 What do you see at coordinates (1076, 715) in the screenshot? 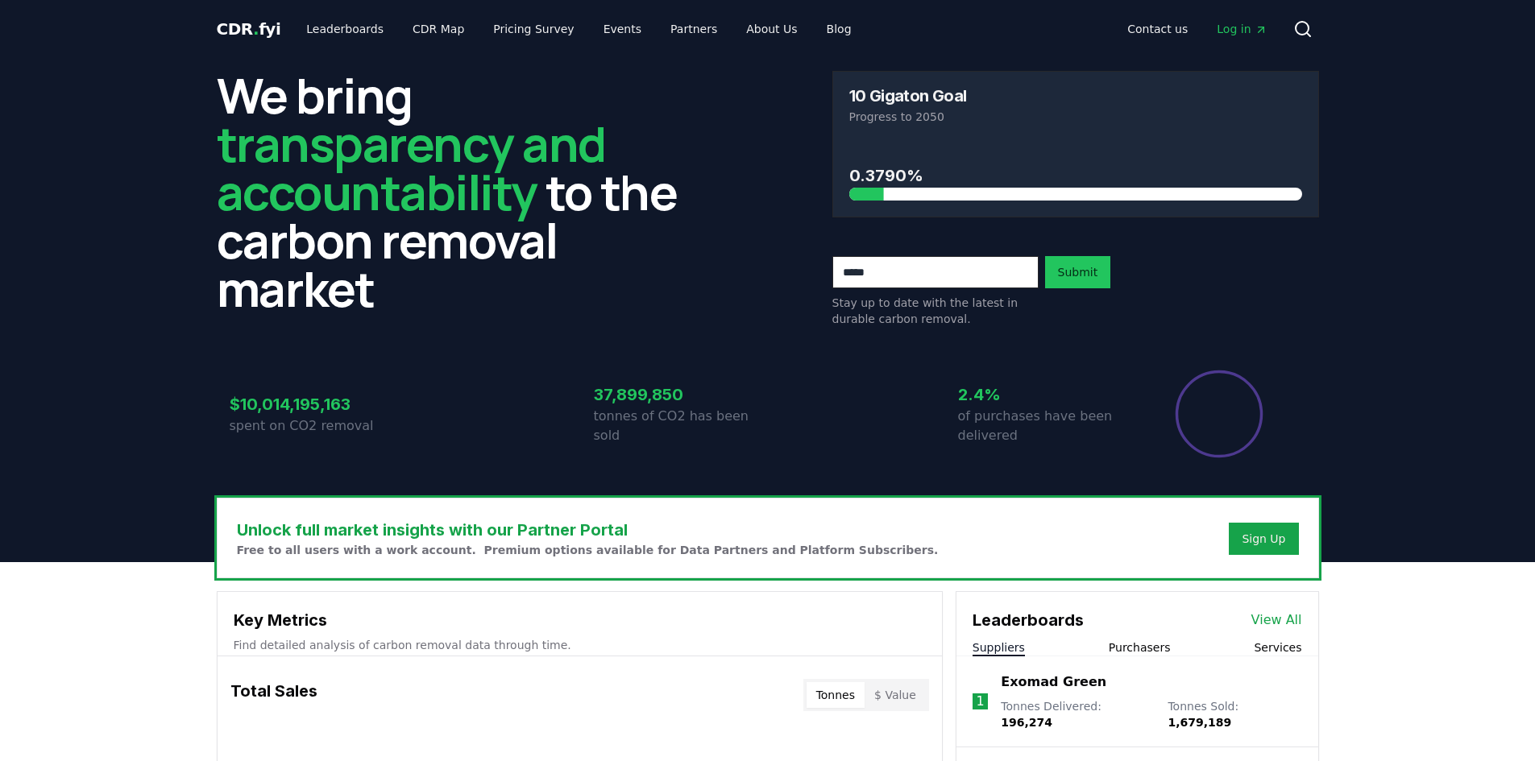
I see `p: Tonnes Delivered :` at bounding box center [1076, 715].